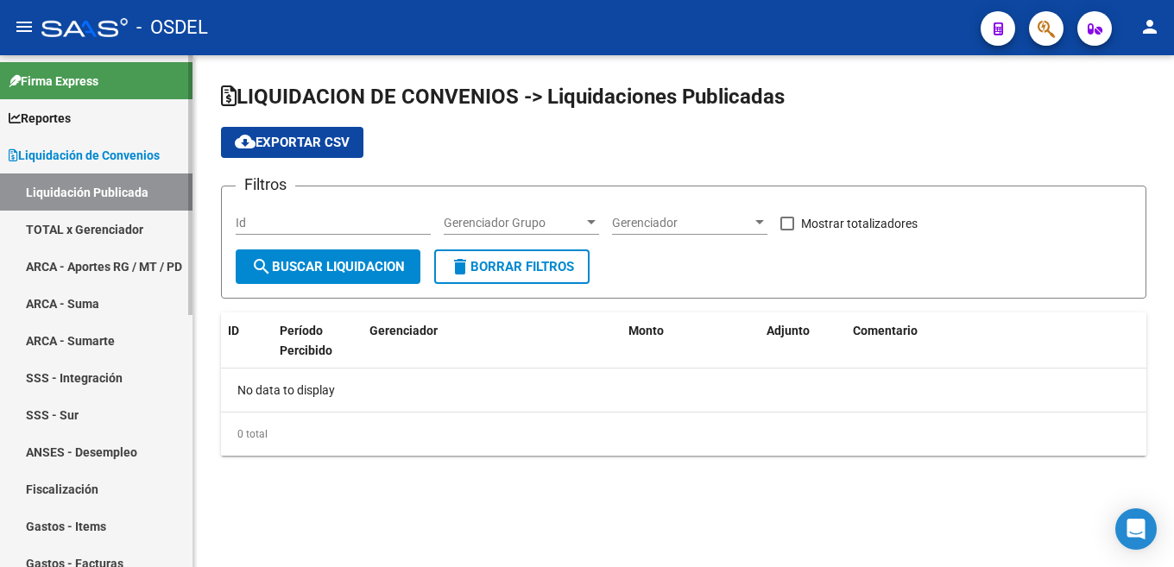 This screenshot has height=567, width=1174. What do you see at coordinates (502, 97) in the screenshot?
I see `span: LIQUIDACION DE CONVENIOS -> Liquidaciones Publicadas` at bounding box center [502, 97].